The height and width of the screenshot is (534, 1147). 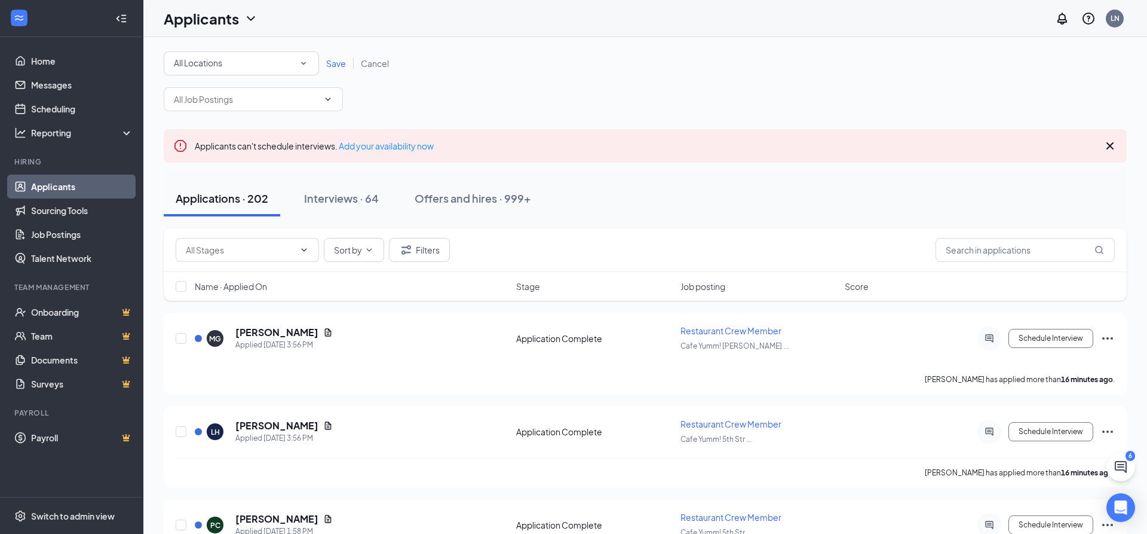 I want to click on div: MG, so click(x=215, y=338).